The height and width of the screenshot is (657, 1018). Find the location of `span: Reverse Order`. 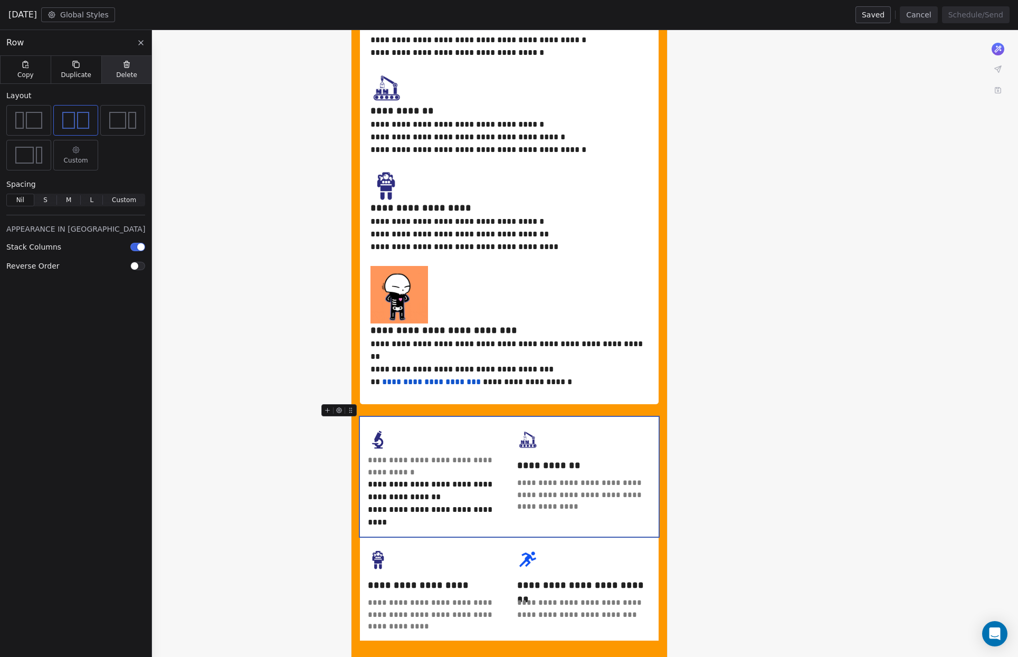

span: Reverse Order is located at coordinates (33, 266).